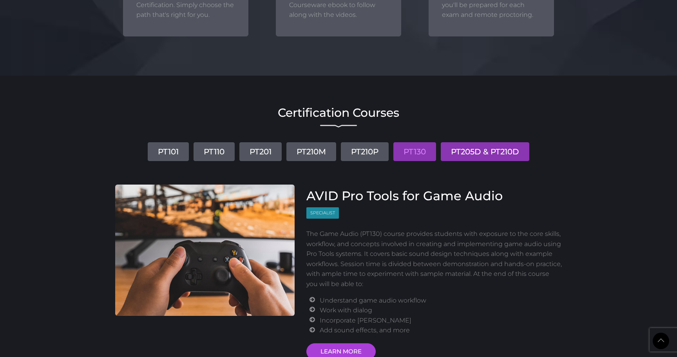 This screenshot has width=677, height=357. Describe the element at coordinates (365, 152) in the screenshot. I see `a: PT210P` at that location.